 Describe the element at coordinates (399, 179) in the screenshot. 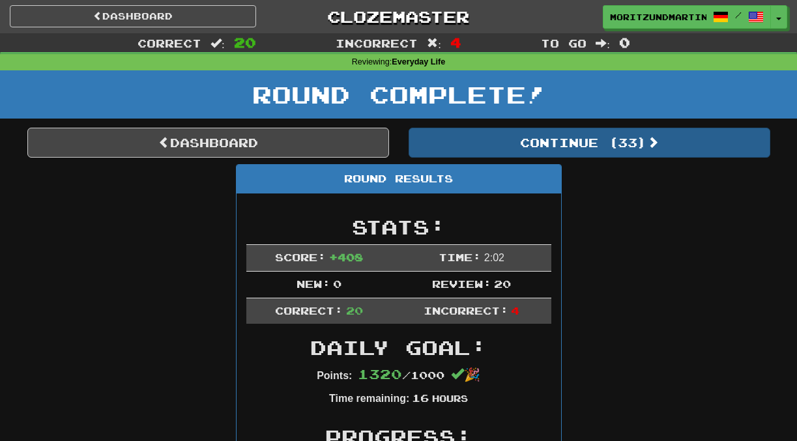

I see `div: Round Results` at that location.